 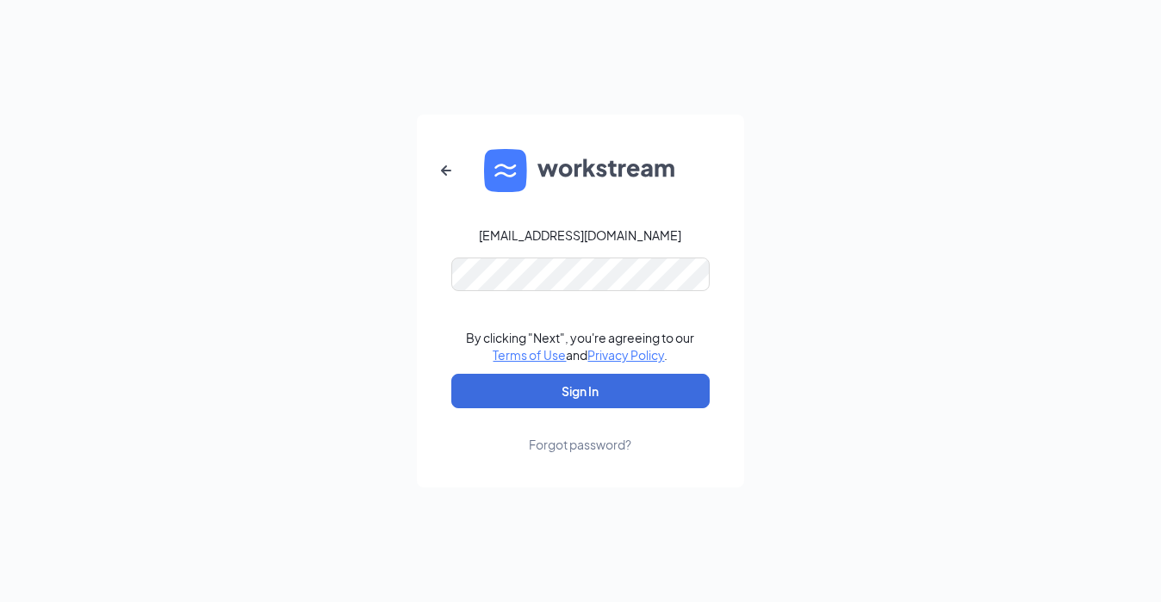 I want to click on div: By clicking "Next", you're agreeing to our and ., so click(x=580, y=346).